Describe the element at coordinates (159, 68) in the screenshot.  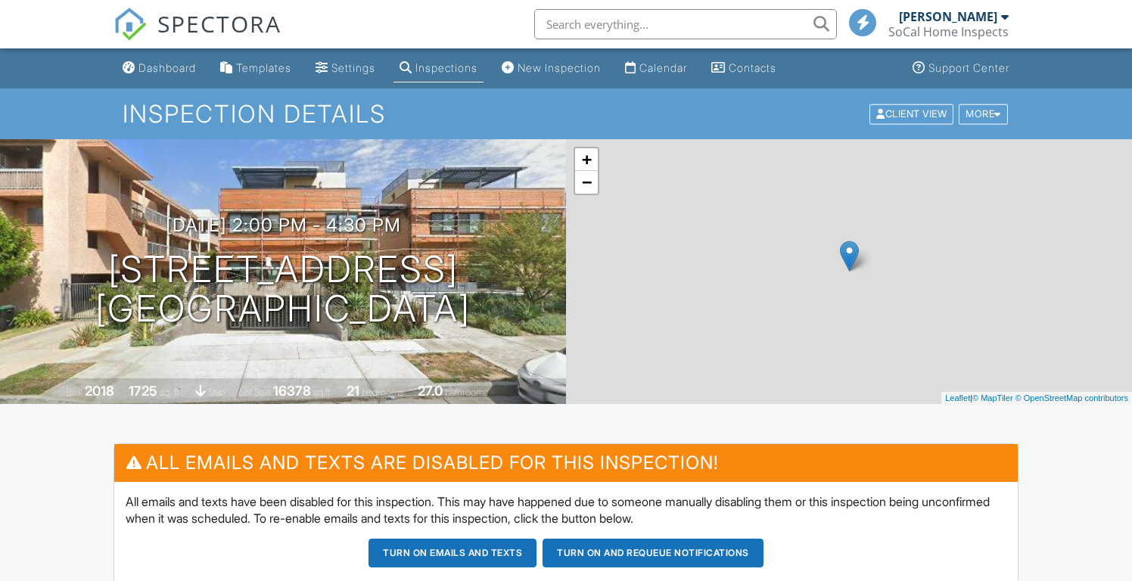
I see `a: Dashboard` at that location.